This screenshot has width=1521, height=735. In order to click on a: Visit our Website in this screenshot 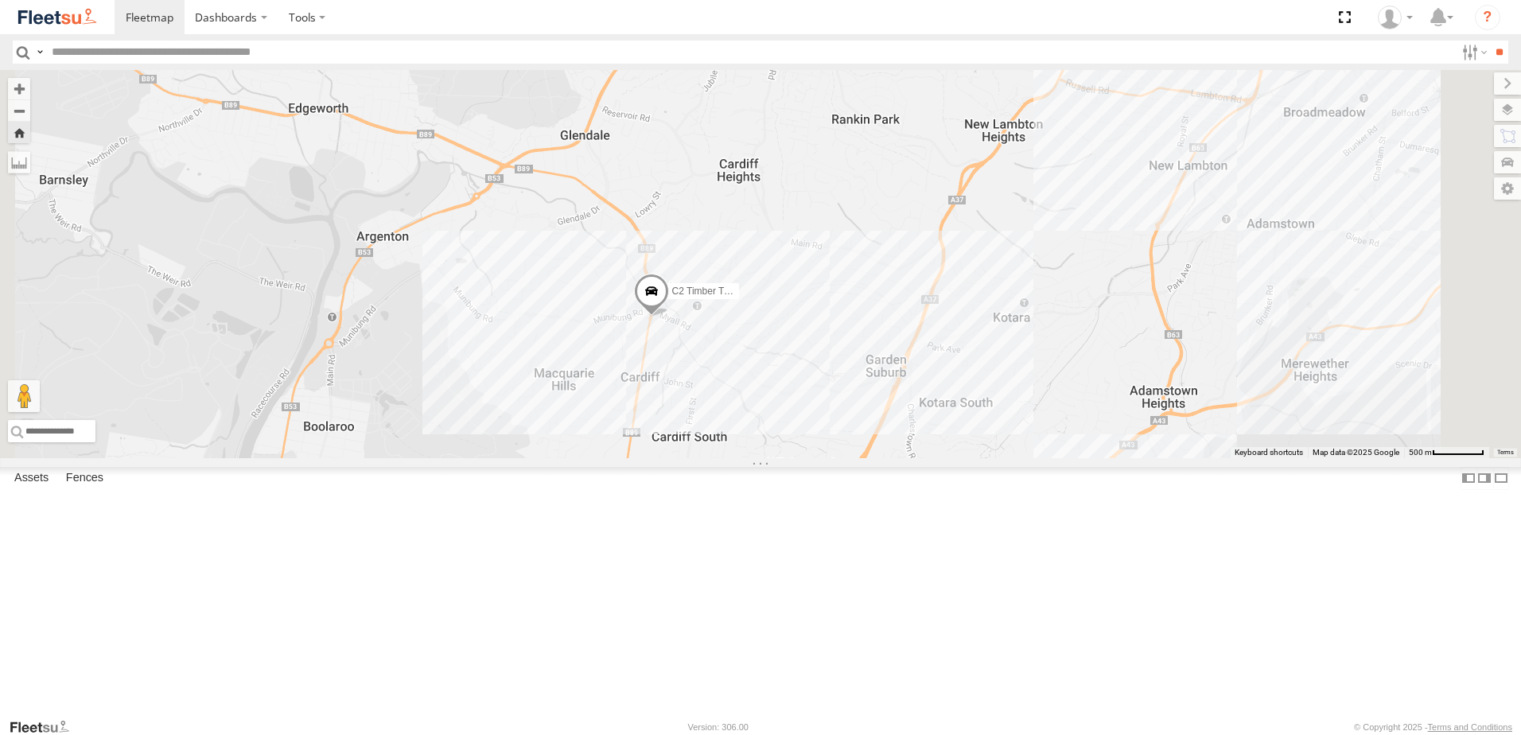, I will do `click(45, 727)`.